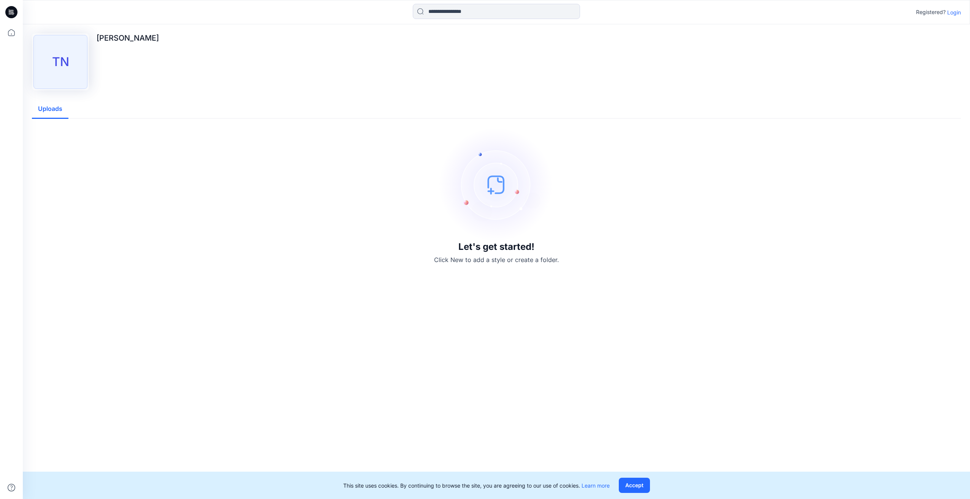 The height and width of the screenshot is (499, 970). What do you see at coordinates (634, 486) in the screenshot?
I see `button: Accept` at bounding box center [634, 486].